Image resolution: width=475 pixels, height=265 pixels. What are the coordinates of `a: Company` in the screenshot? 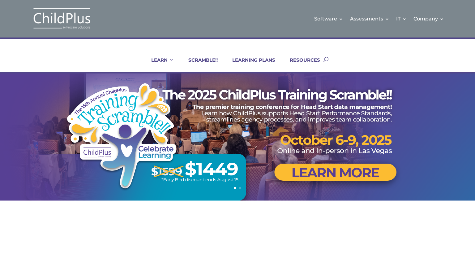 It's located at (429, 19).